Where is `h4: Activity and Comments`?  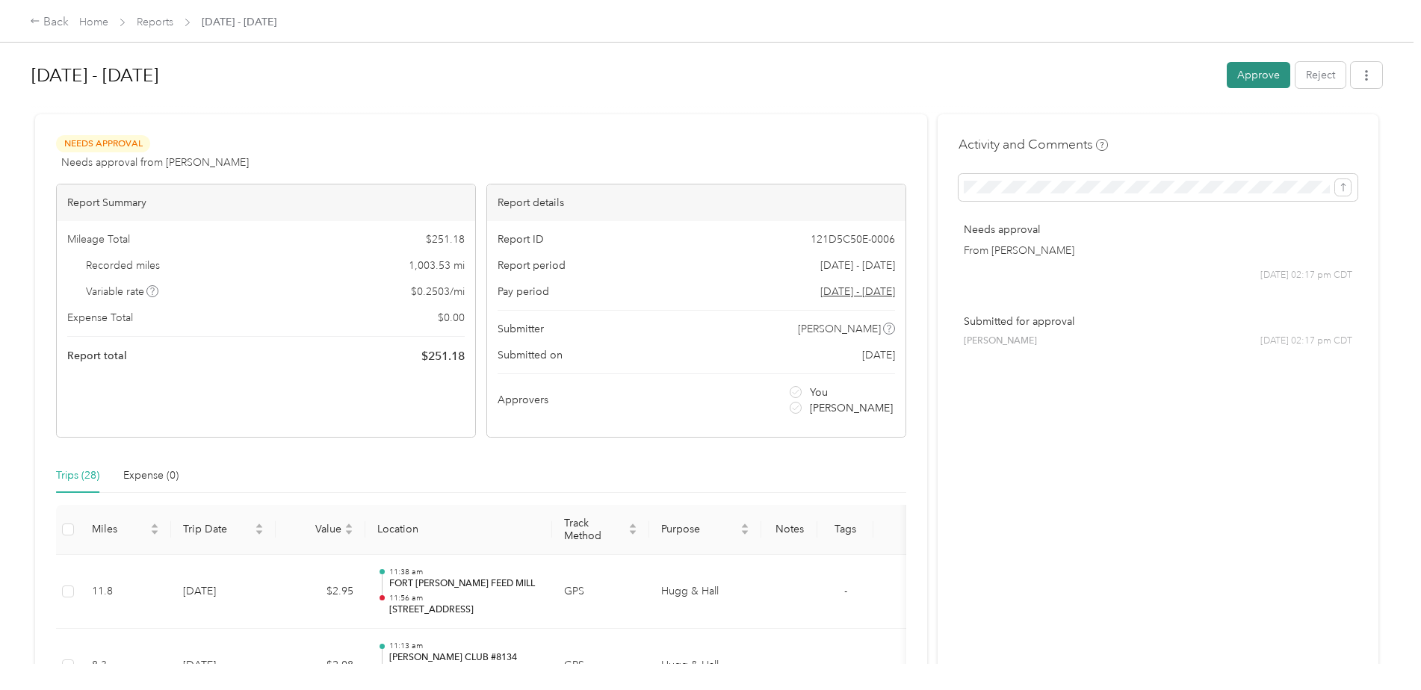 h4: Activity and Comments is located at coordinates (1033, 144).